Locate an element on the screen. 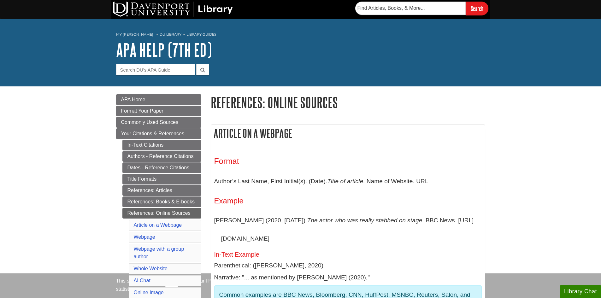 The height and width of the screenshot is (298, 601). i: Title of article is located at coordinates (345, 181).